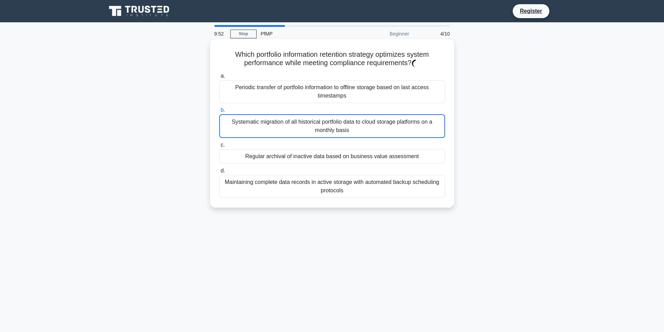  Describe the element at coordinates (223, 76) in the screenshot. I see `span: a.` at that location.